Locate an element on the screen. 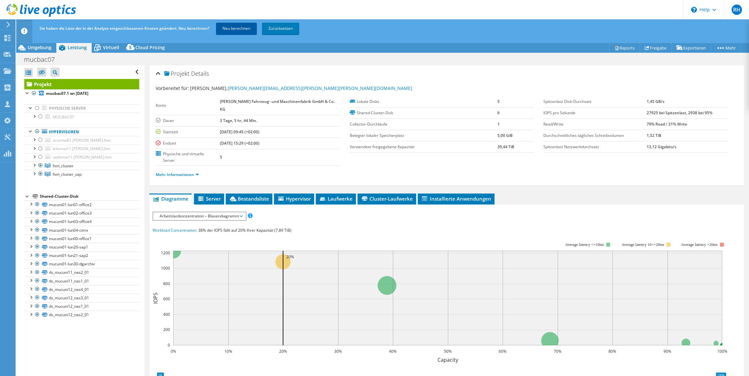 This screenshot has height=376, width=749. text: 40% is located at coordinates (393, 351).